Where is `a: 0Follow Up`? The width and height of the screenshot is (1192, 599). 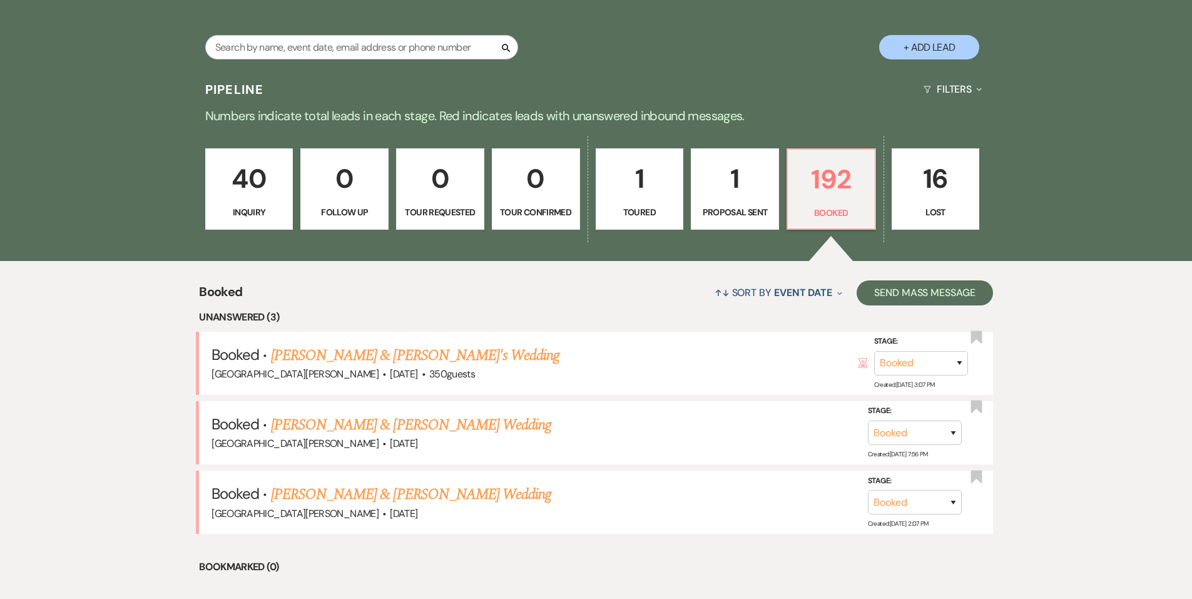
a: 0Follow Up is located at coordinates (344, 189).